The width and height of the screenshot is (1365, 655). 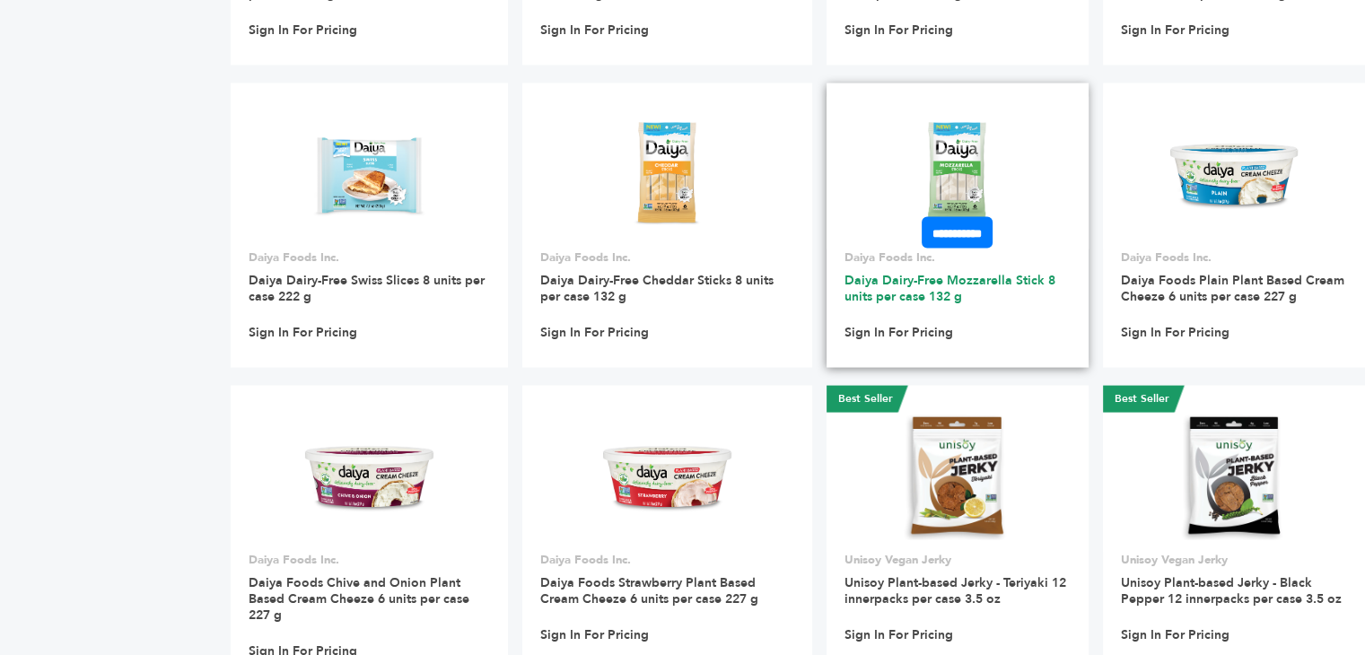 What do you see at coordinates (1231, 590) in the screenshot?
I see `a: Unisoy Plant-based Jerky - Black Pepper 12 innerpacks per case 3.5 oz` at bounding box center [1231, 590].